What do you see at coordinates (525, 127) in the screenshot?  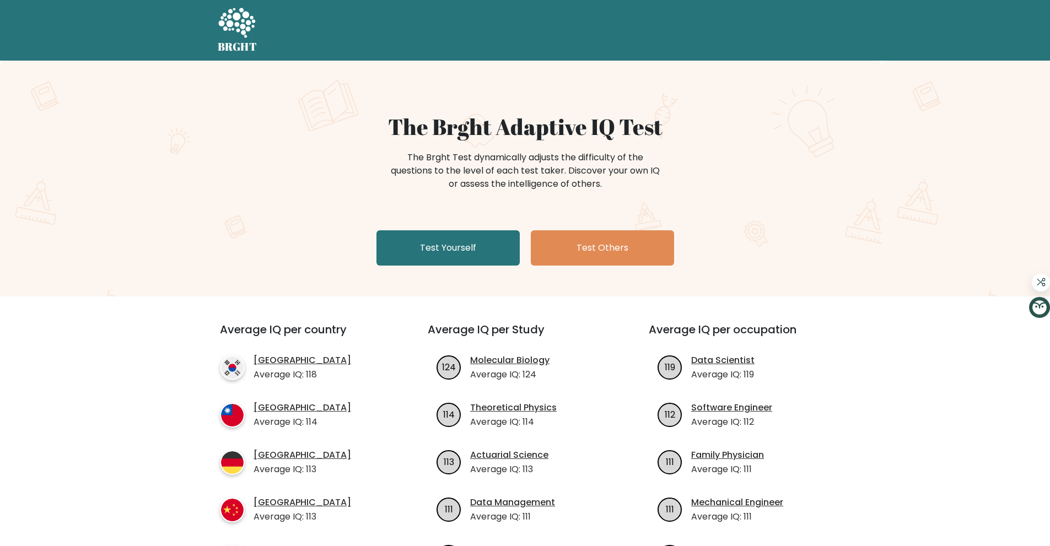 I see `h1: The Brght Adaptive IQ Test` at bounding box center [525, 127].